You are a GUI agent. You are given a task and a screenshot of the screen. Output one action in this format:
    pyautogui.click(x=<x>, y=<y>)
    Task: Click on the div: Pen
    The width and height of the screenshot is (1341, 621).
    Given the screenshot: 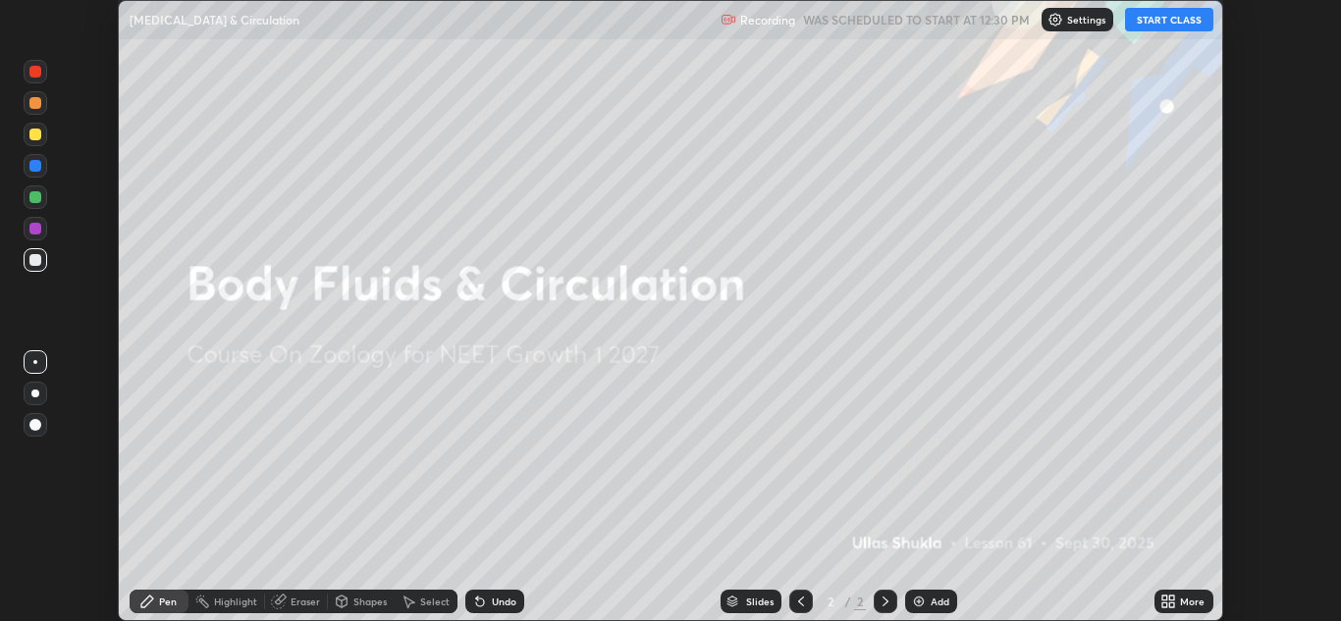 What is the action you would take?
    pyautogui.click(x=168, y=602)
    